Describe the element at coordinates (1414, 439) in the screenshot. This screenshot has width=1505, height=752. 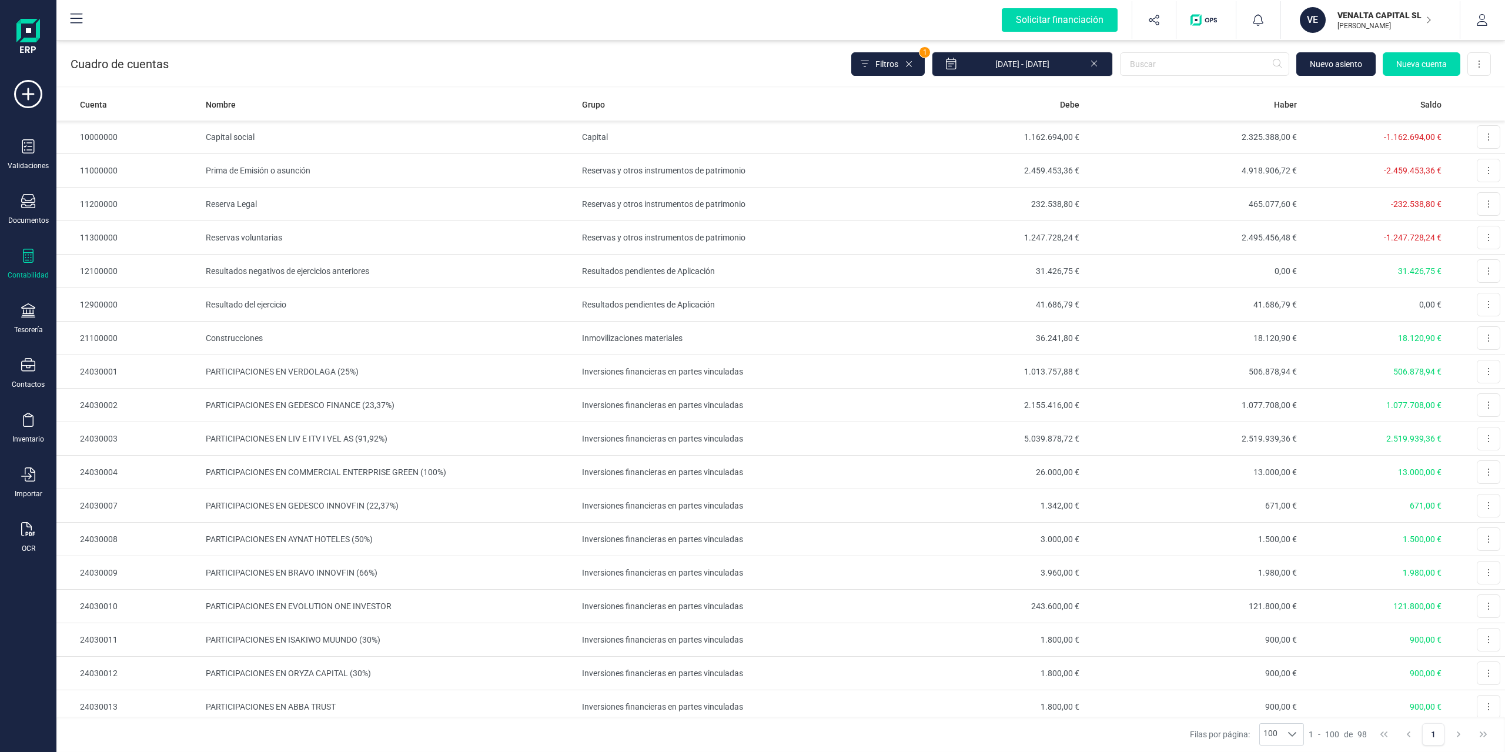
I see `span: 2.519.939,36 €` at that location.